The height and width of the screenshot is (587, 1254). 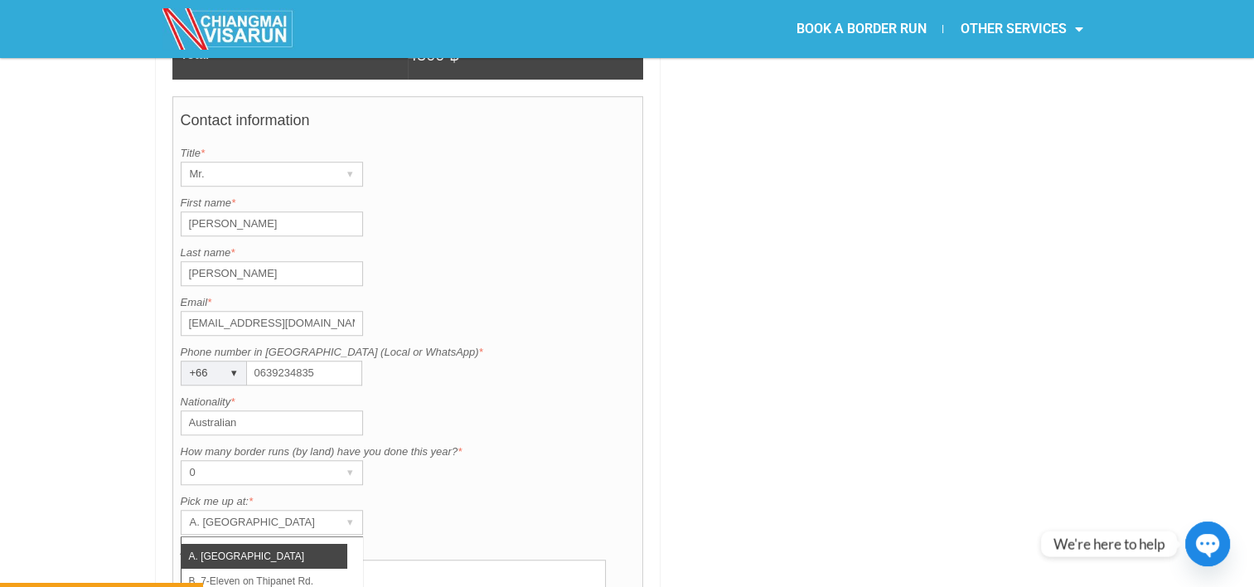 What do you see at coordinates (198, 373) in the screenshot?
I see `div: +66` at bounding box center [198, 373].